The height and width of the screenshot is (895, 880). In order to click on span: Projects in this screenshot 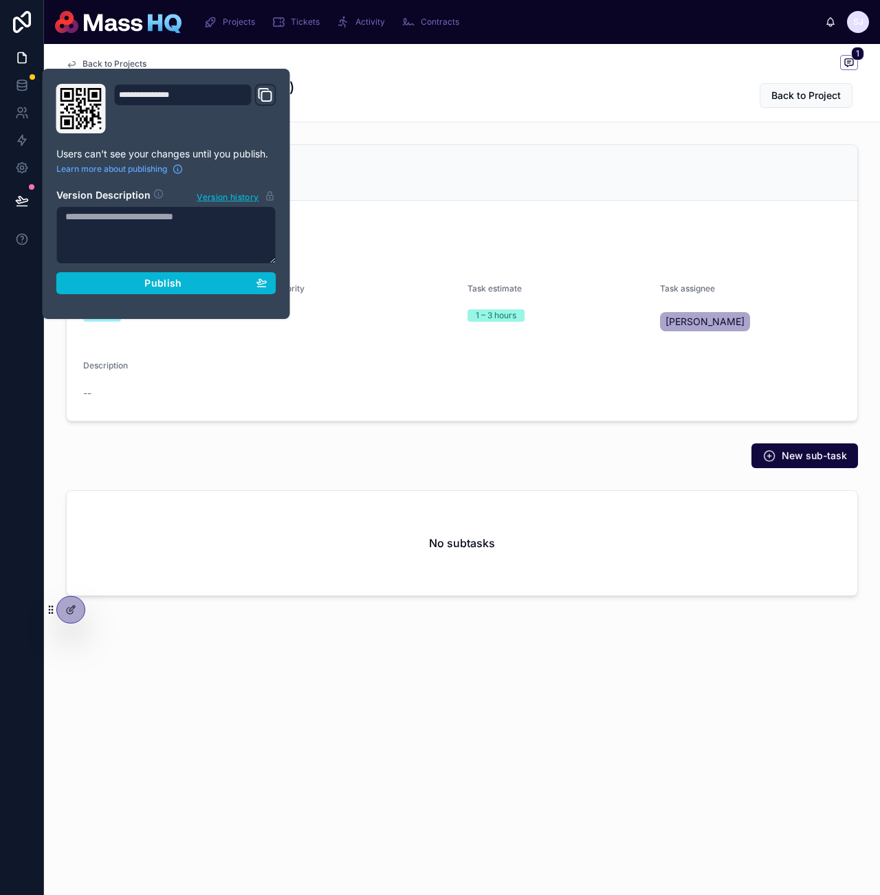, I will do `click(239, 22)`.